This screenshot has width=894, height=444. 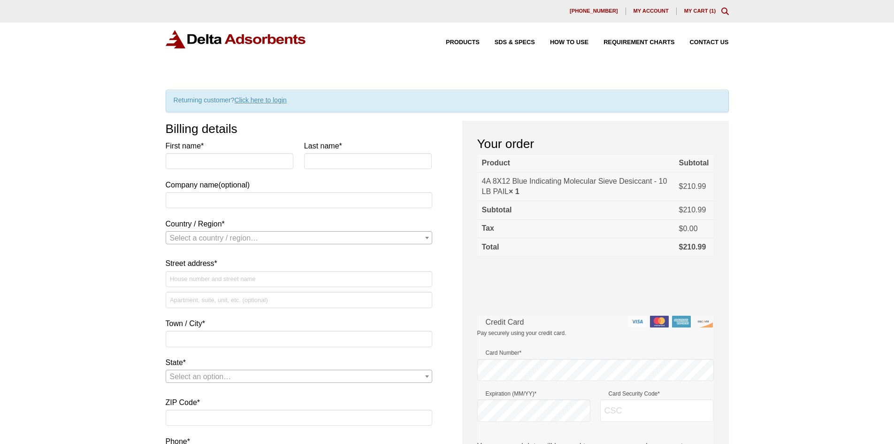 What do you see at coordinates (702, 42) in the screenshot?
I see `a: Contact Us` at bounding box center [702, 42].